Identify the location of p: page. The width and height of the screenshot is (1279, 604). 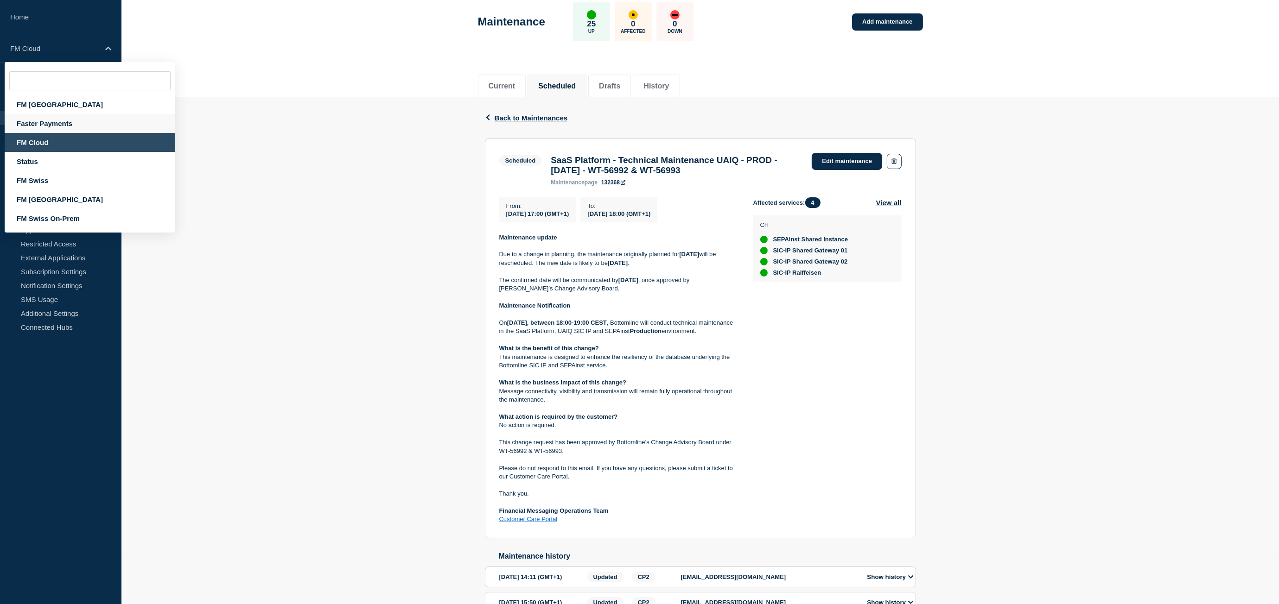
(574, 183).